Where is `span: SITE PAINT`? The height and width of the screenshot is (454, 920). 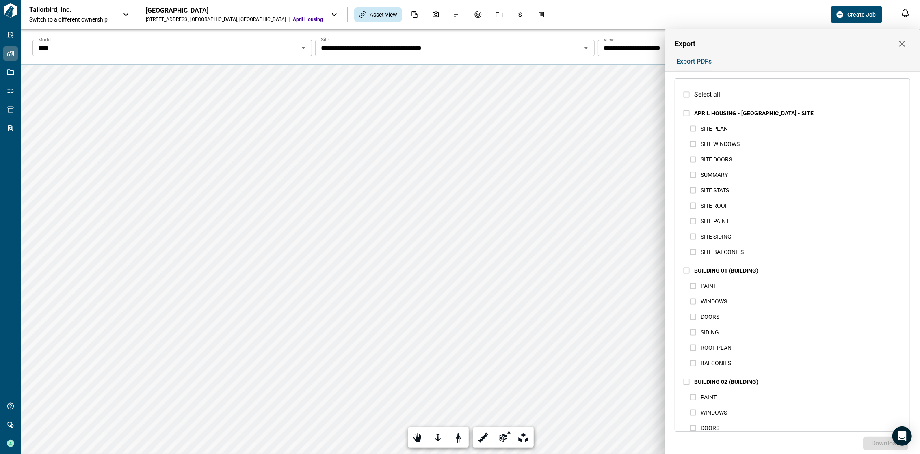
span: SITE PAINT is located at coordinates (714, 221).